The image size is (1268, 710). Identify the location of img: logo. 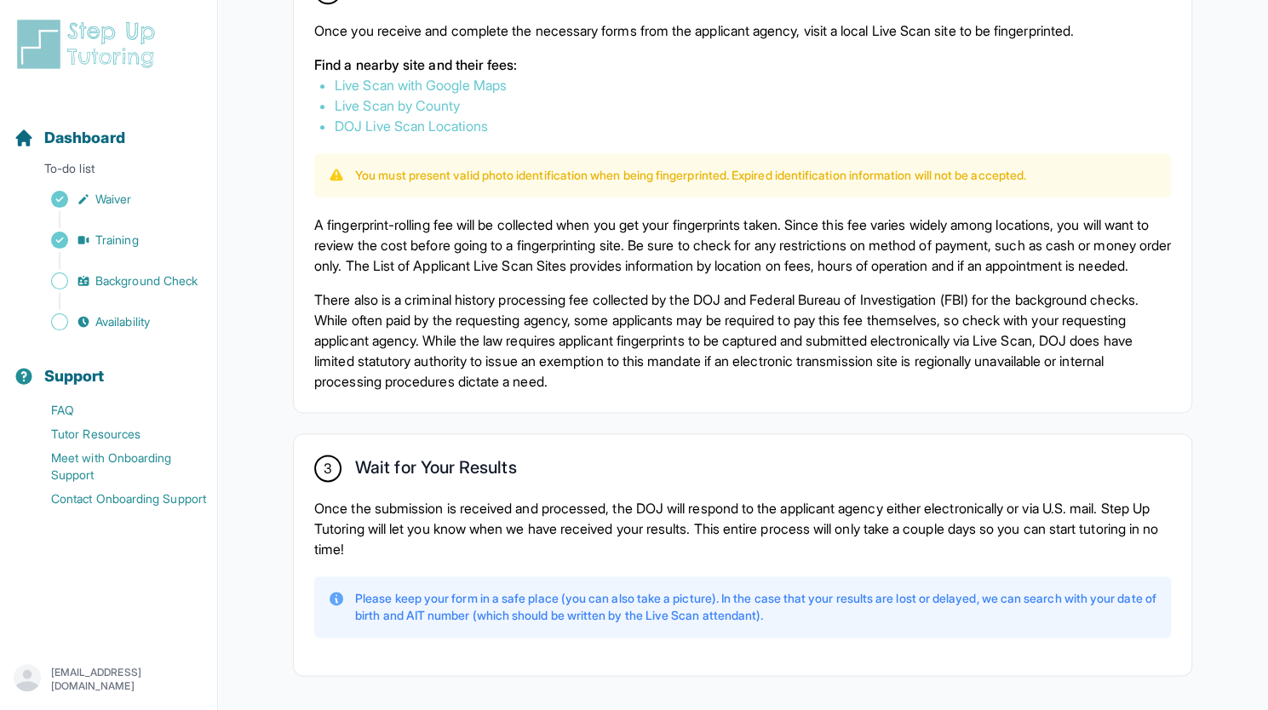
(89, 44).